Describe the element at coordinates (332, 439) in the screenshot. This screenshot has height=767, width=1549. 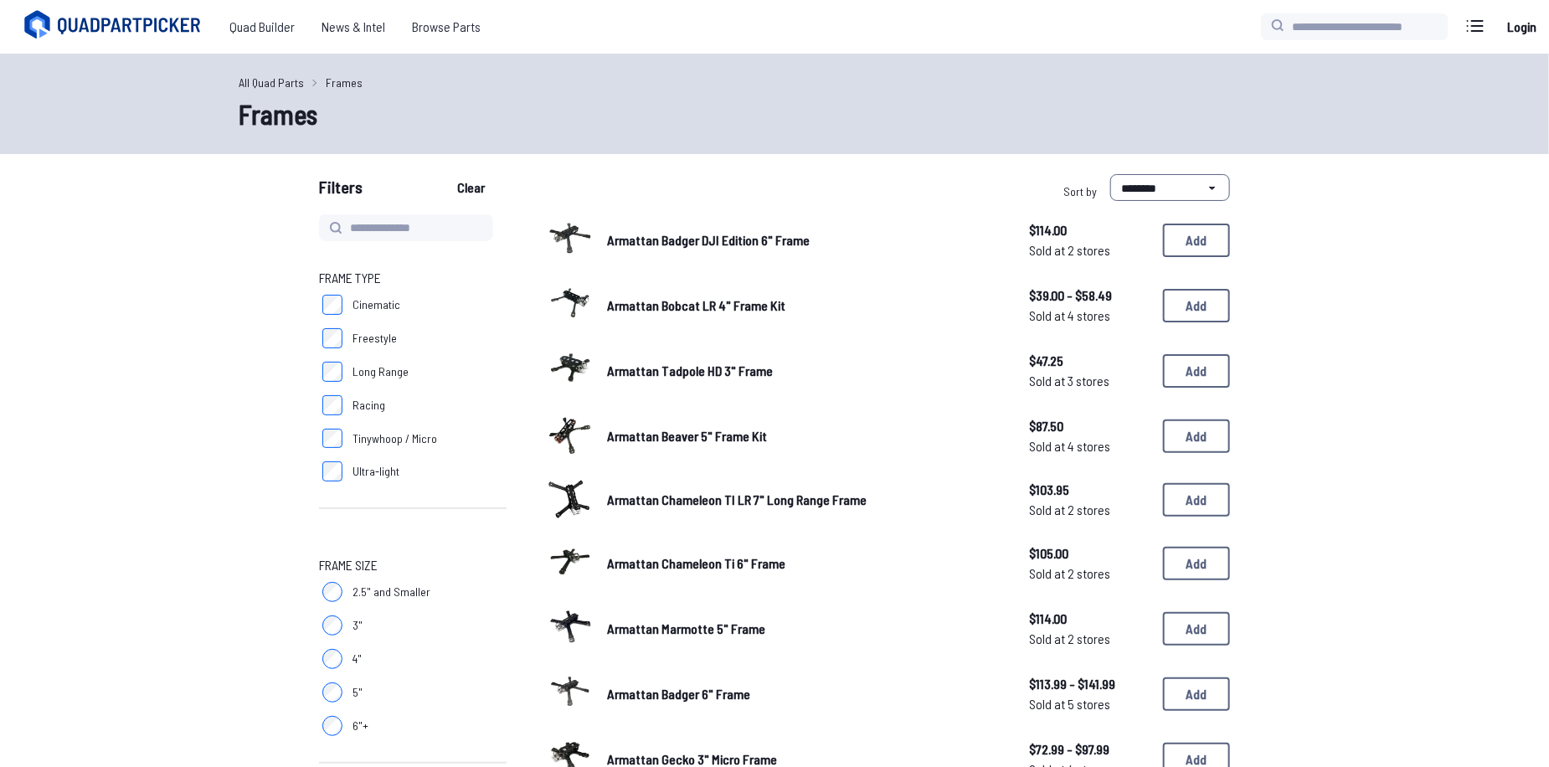
I see `input: Tinywhoop / Micro` at that location.